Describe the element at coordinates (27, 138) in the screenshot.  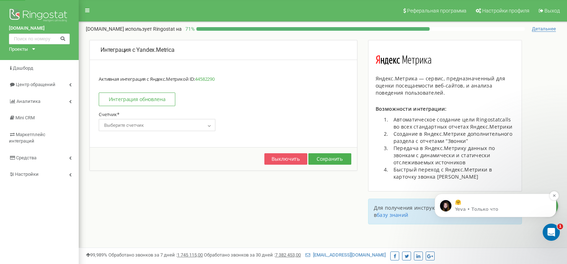
I see `span: Маркетплейс интеграций` at that location.